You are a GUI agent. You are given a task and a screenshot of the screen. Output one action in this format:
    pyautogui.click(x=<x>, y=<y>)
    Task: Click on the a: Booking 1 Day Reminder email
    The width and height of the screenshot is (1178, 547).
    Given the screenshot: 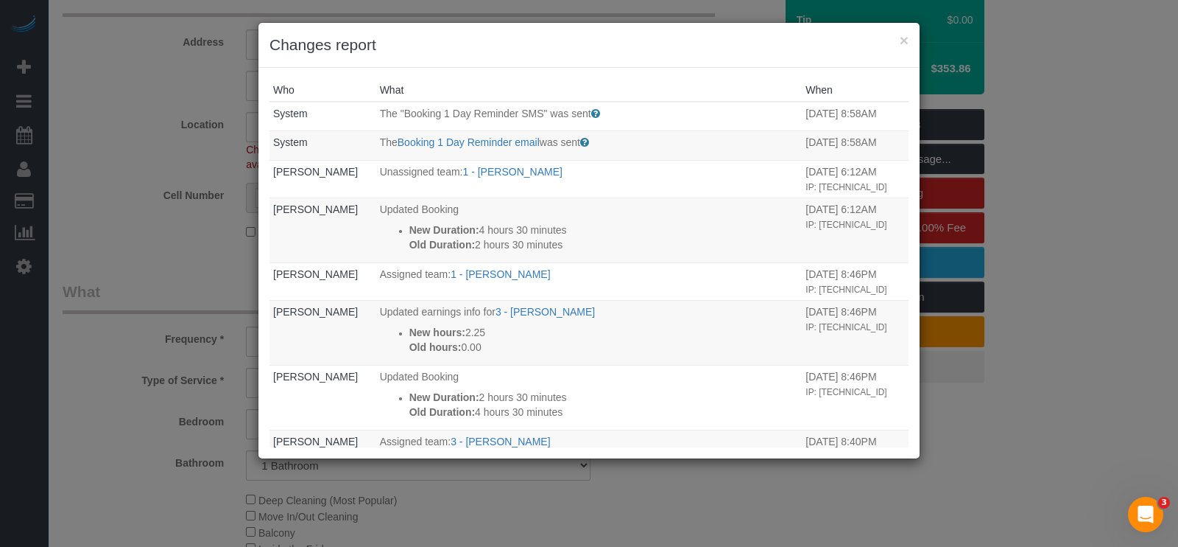 What is the action you would take?
    pyautogui.click(x=468, y=142)
    